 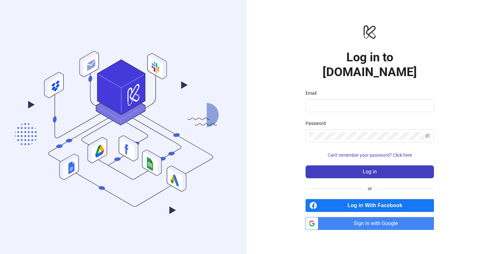 I want to click on input: Password, so click(x=367, y=136).